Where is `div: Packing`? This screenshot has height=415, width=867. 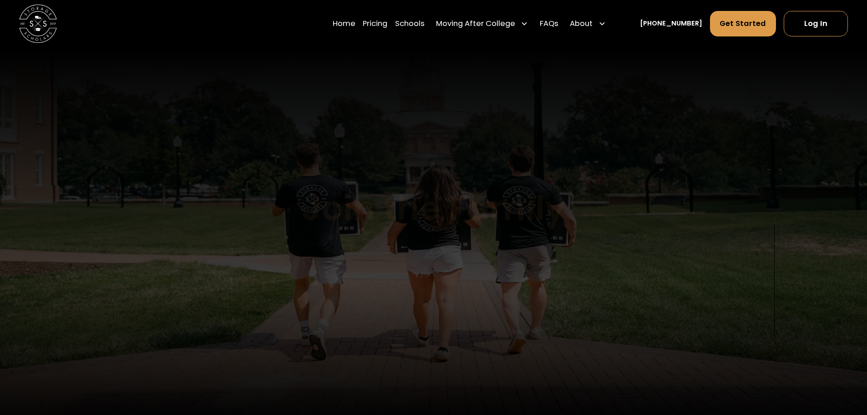
div: Packing is located at coordinates (209, 299).